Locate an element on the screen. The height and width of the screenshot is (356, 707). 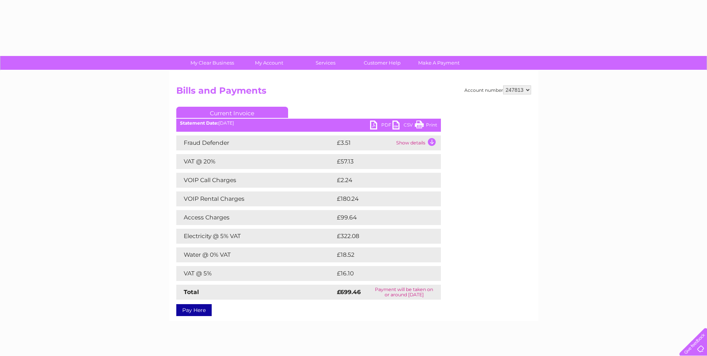
a: Current Invoice is located at coordinates (232, 112).